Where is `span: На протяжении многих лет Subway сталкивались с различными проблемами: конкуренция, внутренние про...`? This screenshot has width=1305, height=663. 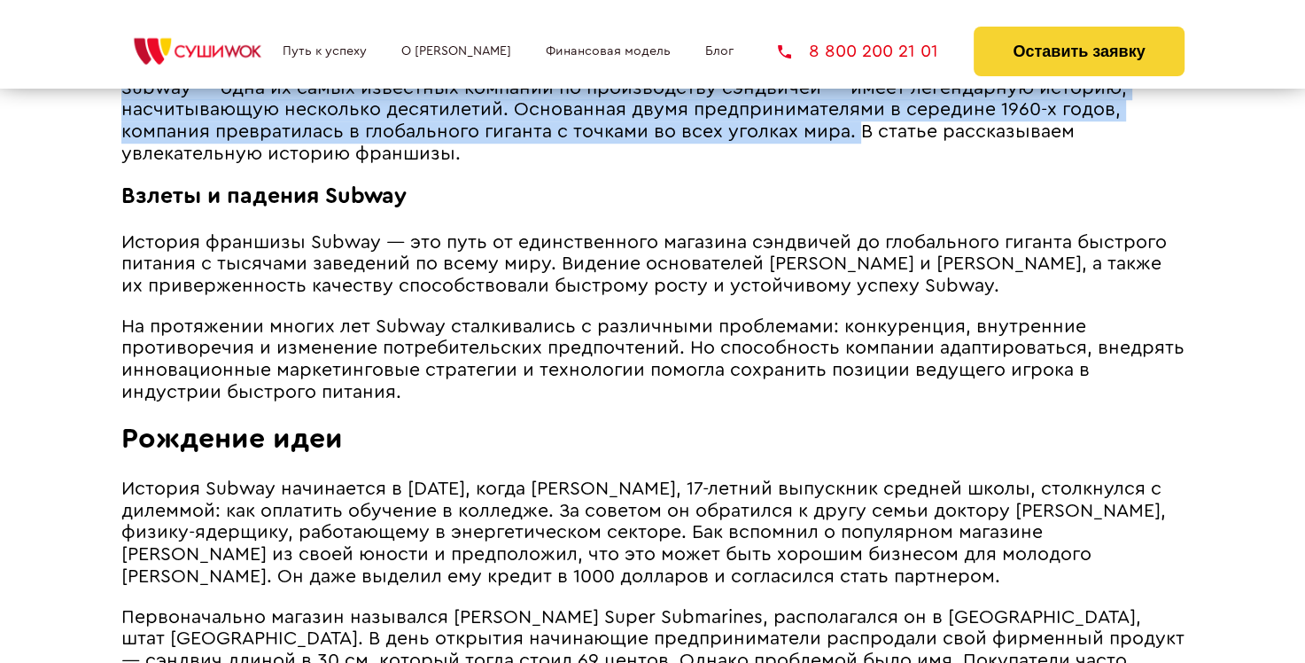 span: На протяжении многих лет Subway сталкивались с различными проблемами: конкуренция, внутренние про... is located at coordinates (653, 359).